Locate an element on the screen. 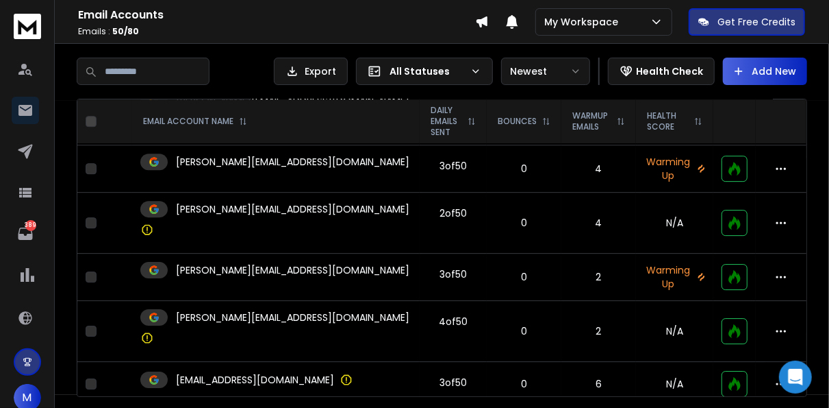  button: Health Check is located at coordinates (662, 71).